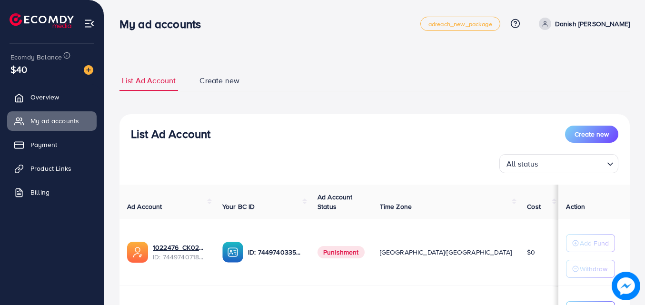 The height and width of the screenshot is (305, 645). I want to click on span: adreach_new_package, so click(460, 24).